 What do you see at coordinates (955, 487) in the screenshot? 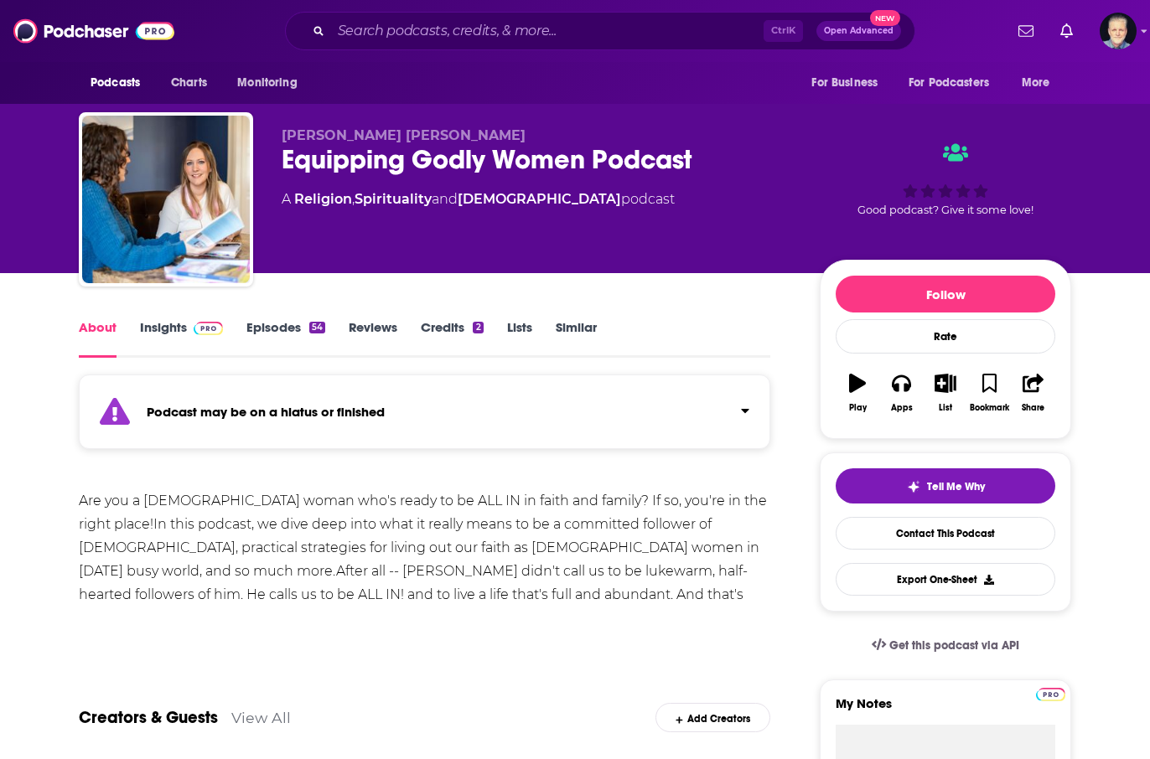
I see `span: Tell Me Why` at bounding box center [955, 487].